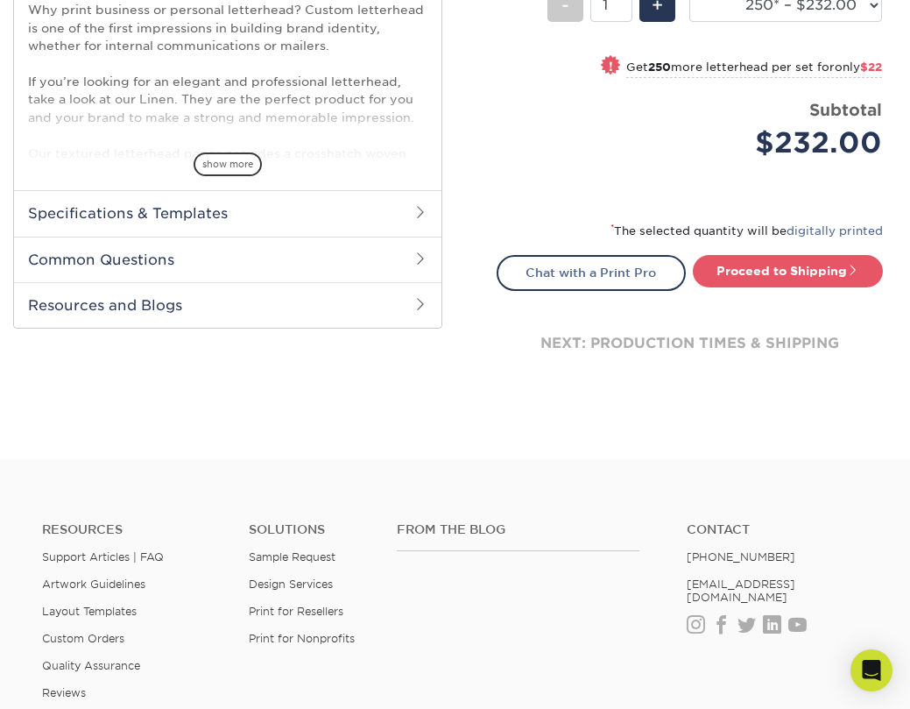  What do you see at coordinates (83, 638) in the screenshot?
I see `a: Custom Orders` at bounding box center [83, 638].